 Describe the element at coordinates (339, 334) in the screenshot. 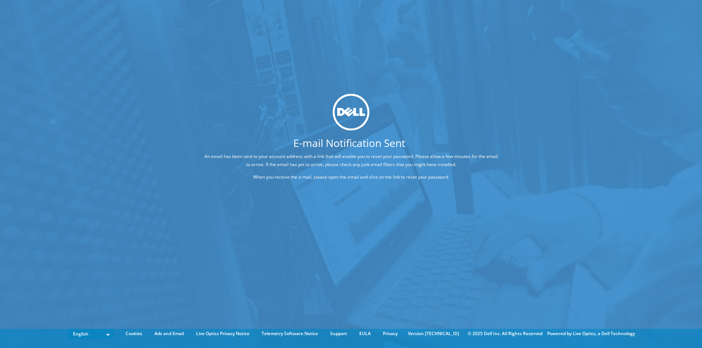

I see `a: Support` at that location.